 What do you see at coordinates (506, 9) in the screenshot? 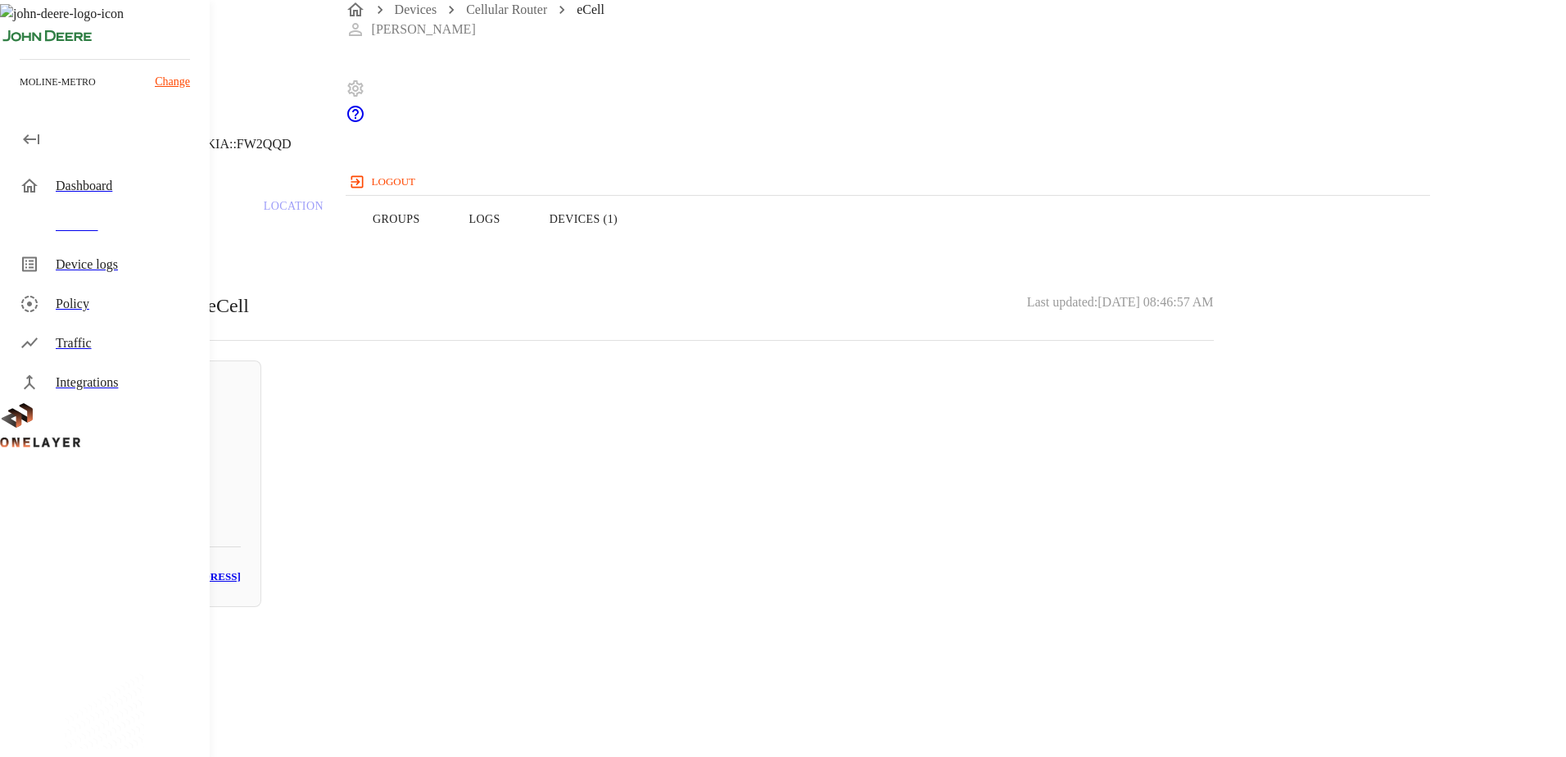
I see `a: Cellular Router` at bounding box center [506, 9].